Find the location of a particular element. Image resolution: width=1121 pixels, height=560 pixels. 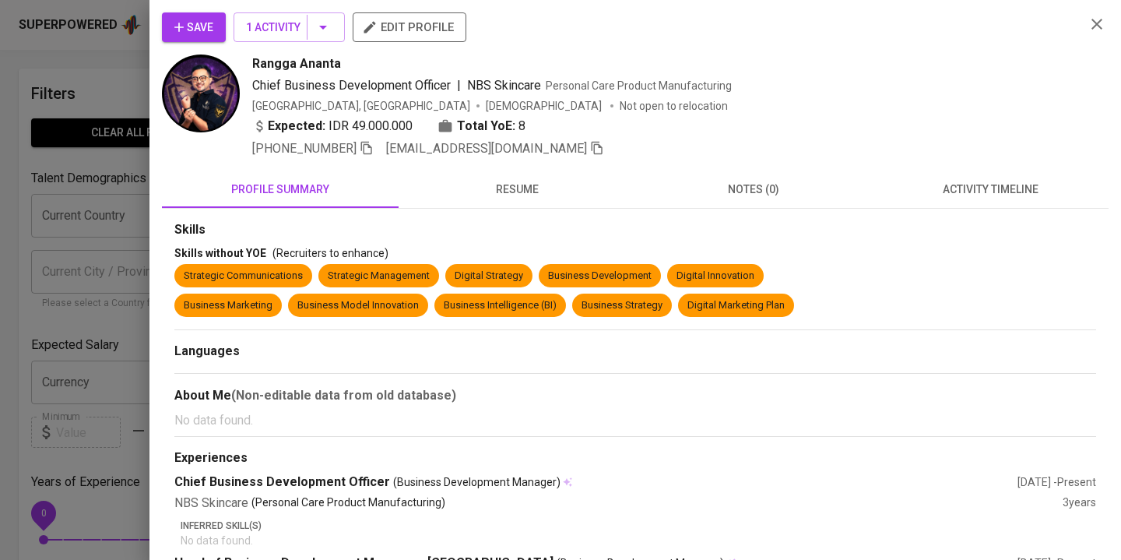

span: (Recruiters to enhance) is located at coordinates (330, 253).